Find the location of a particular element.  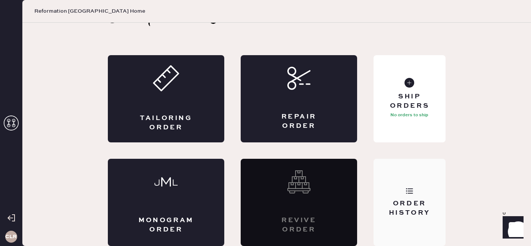

div: Order History is located at coordinates (409, 208).